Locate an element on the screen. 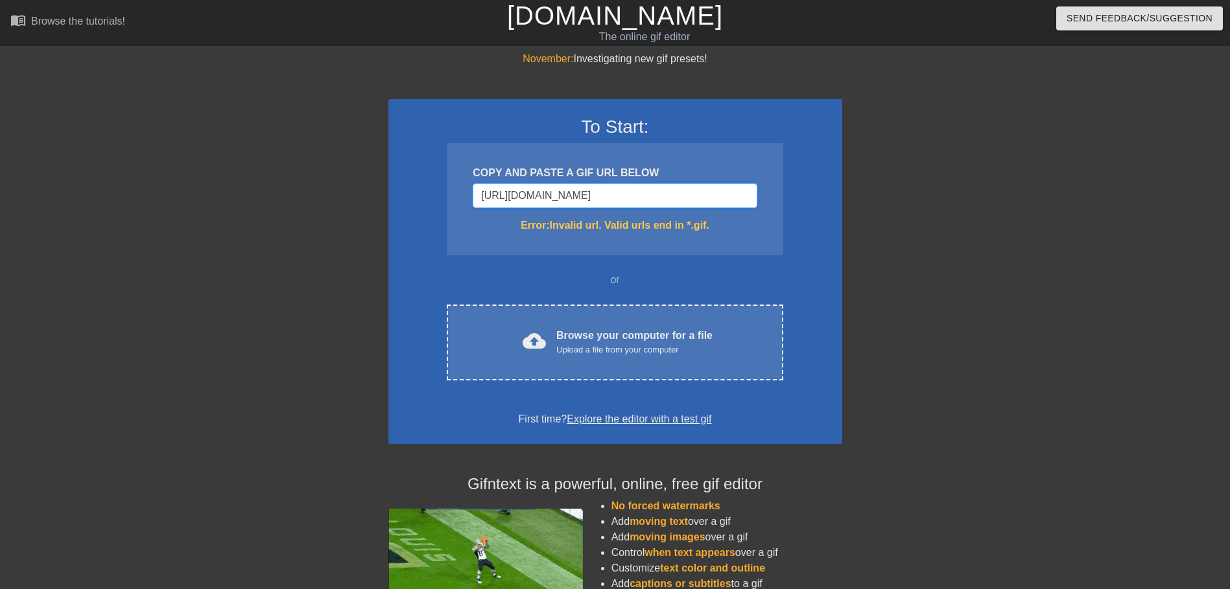 The image size is (1230, 589). div: First time? is located at coordinates (615, 419).